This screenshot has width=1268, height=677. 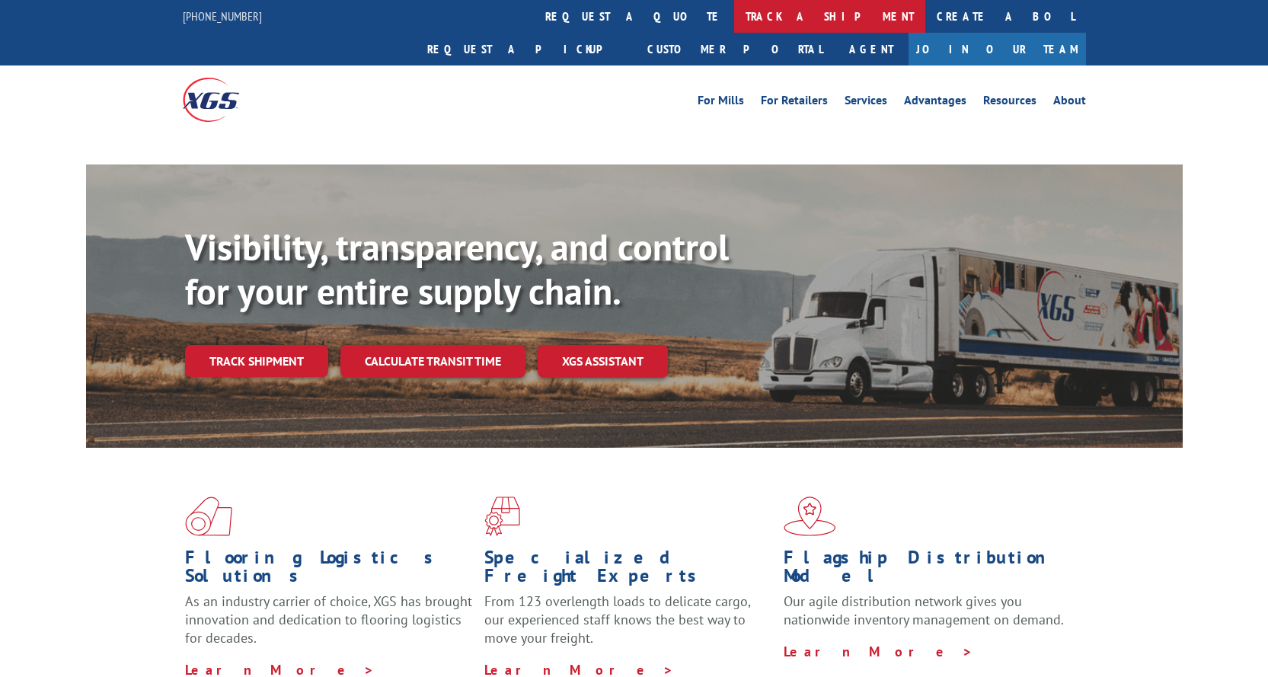 What do you see at coordinates (257, 361) in the screenshot?
I see `a: Track shipment` at bounding box center [257, 361].